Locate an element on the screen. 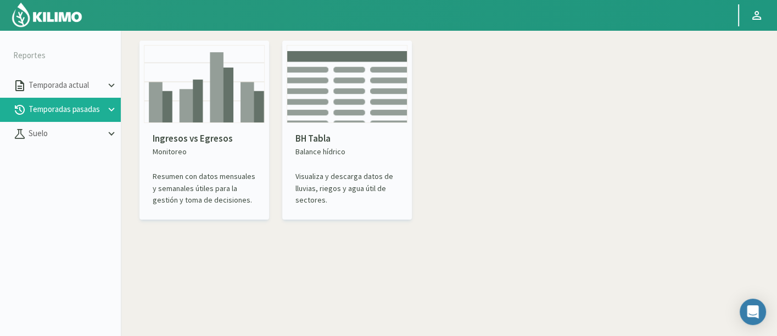 The width and height of the screenshot is (777, 336). div: Open Intercom Messenger is located at coordinates (753, 312).